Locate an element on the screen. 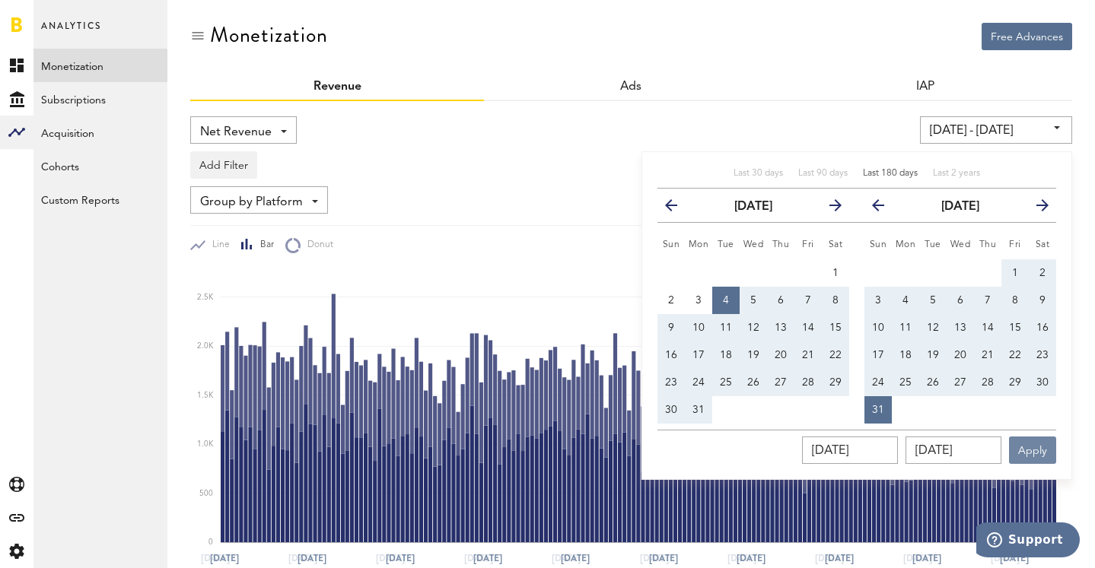 The width and height of the screenshot is (1095, 568). span: 24 is located at coordinates (878, 383).